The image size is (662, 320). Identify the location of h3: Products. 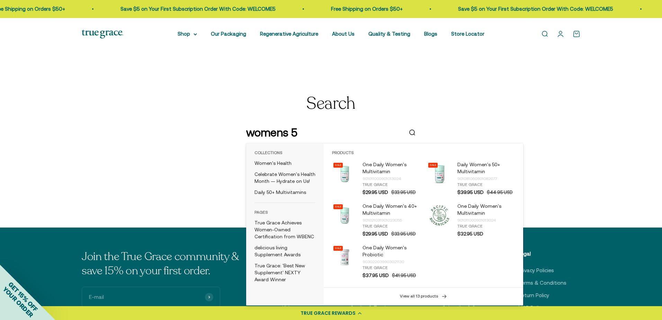
(424, 153).